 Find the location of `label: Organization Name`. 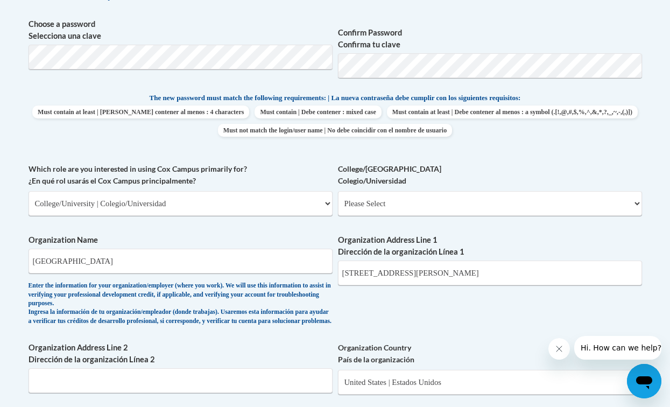

label: Organization Name is located at coordinates (180, 240).